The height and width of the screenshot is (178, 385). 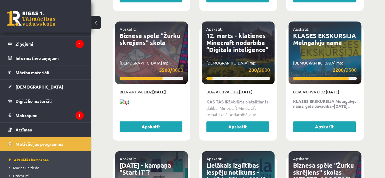 I want to click on span: 2000, so click(x=259, y=70).